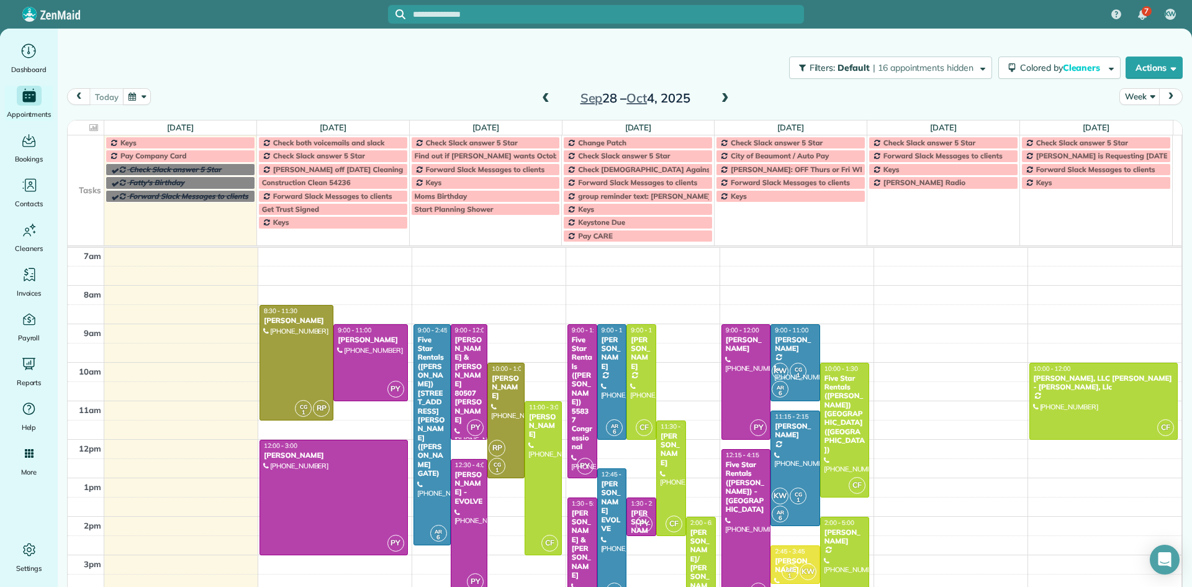  I want to click on span: Check both voicemails and slack, so click(329, 142).